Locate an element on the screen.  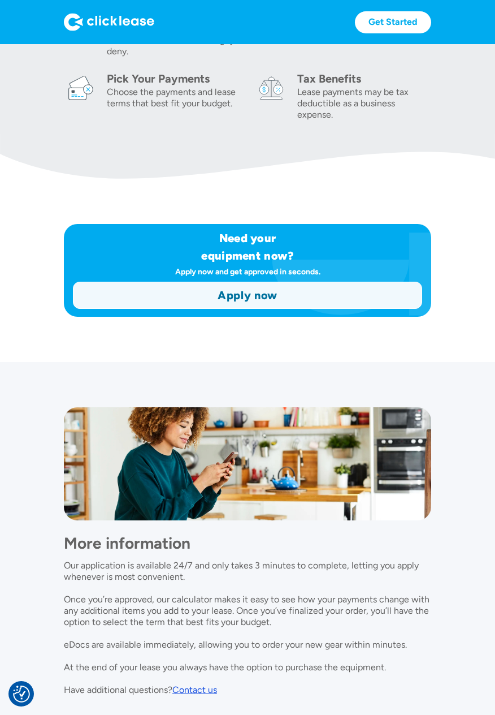
p: Our application is available 24/7 and only takes 3 minutes to complete, letting you apply wheneve... is located at coordinates (247, 627).